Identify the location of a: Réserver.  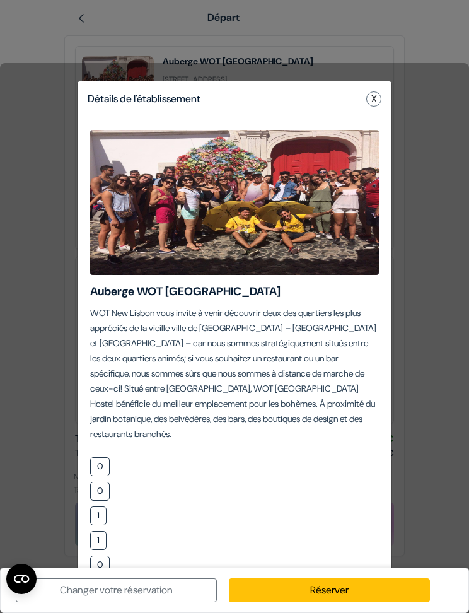
(329, 591).